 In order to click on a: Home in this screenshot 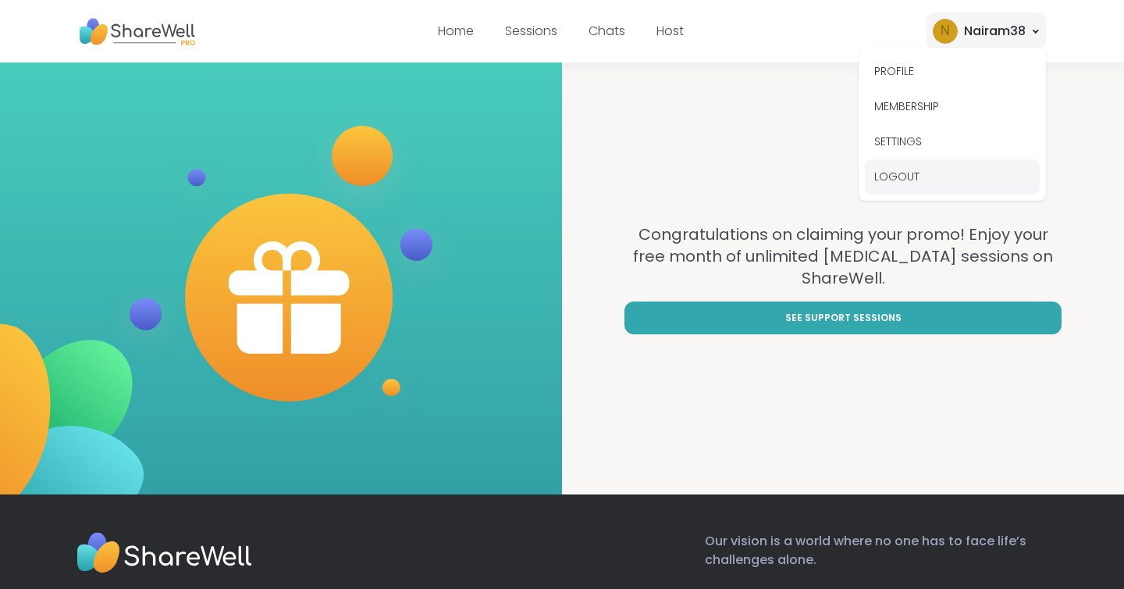, I will do `click(456, 30)`.